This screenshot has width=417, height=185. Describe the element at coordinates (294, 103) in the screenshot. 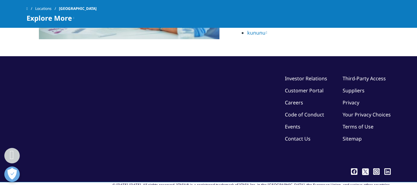

I see `a: Careers` at that location.